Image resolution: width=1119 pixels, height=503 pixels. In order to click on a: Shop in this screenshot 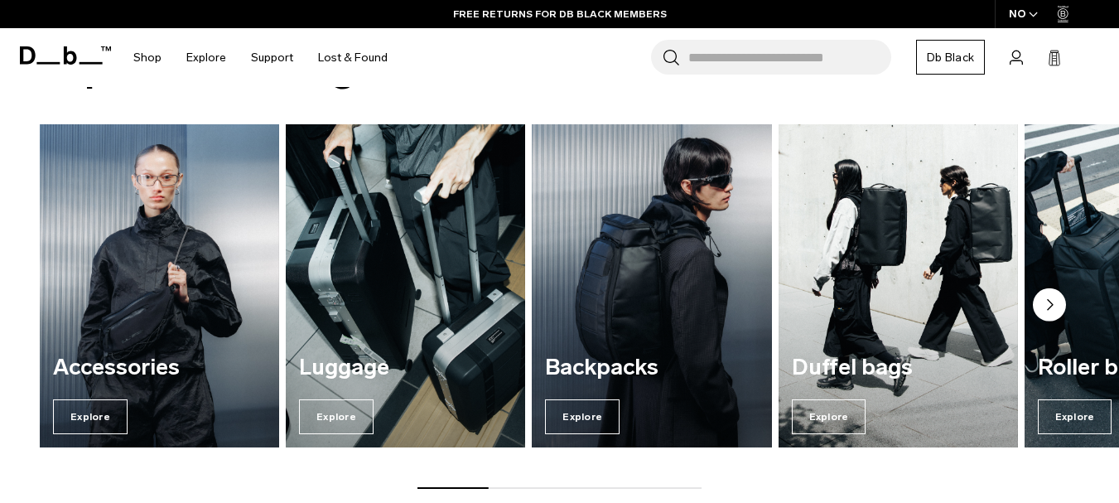, I will do `click(147, 57)`.